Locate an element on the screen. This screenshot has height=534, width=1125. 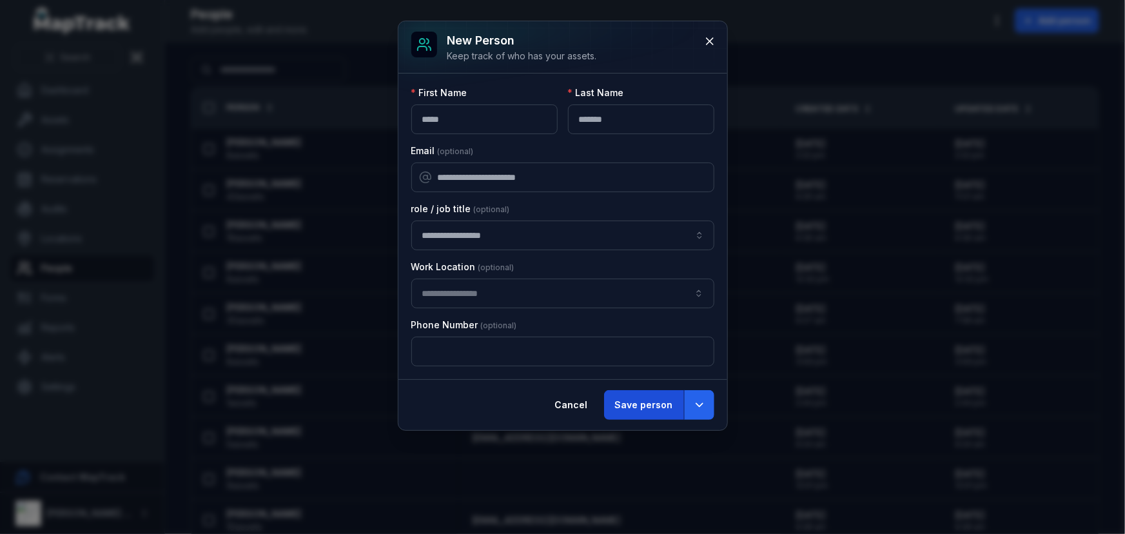
button: Save person is located at coordinates (644, 405).